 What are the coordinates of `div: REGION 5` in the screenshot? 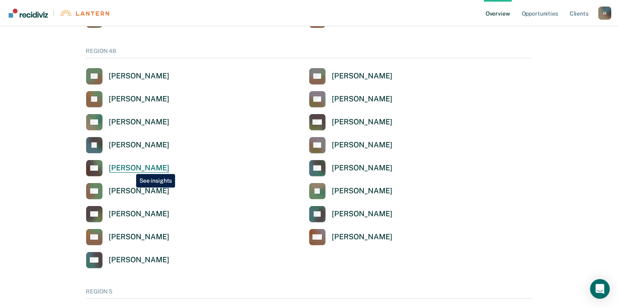 It's located at (309, 293).